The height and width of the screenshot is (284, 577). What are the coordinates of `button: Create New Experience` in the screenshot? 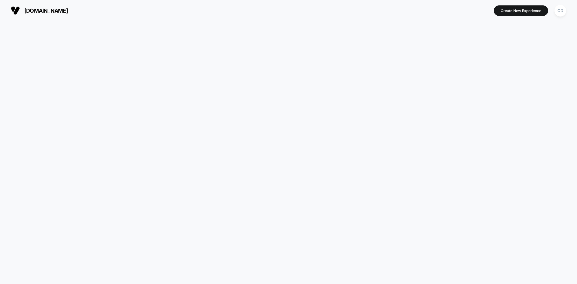 It's located at (521, 11).